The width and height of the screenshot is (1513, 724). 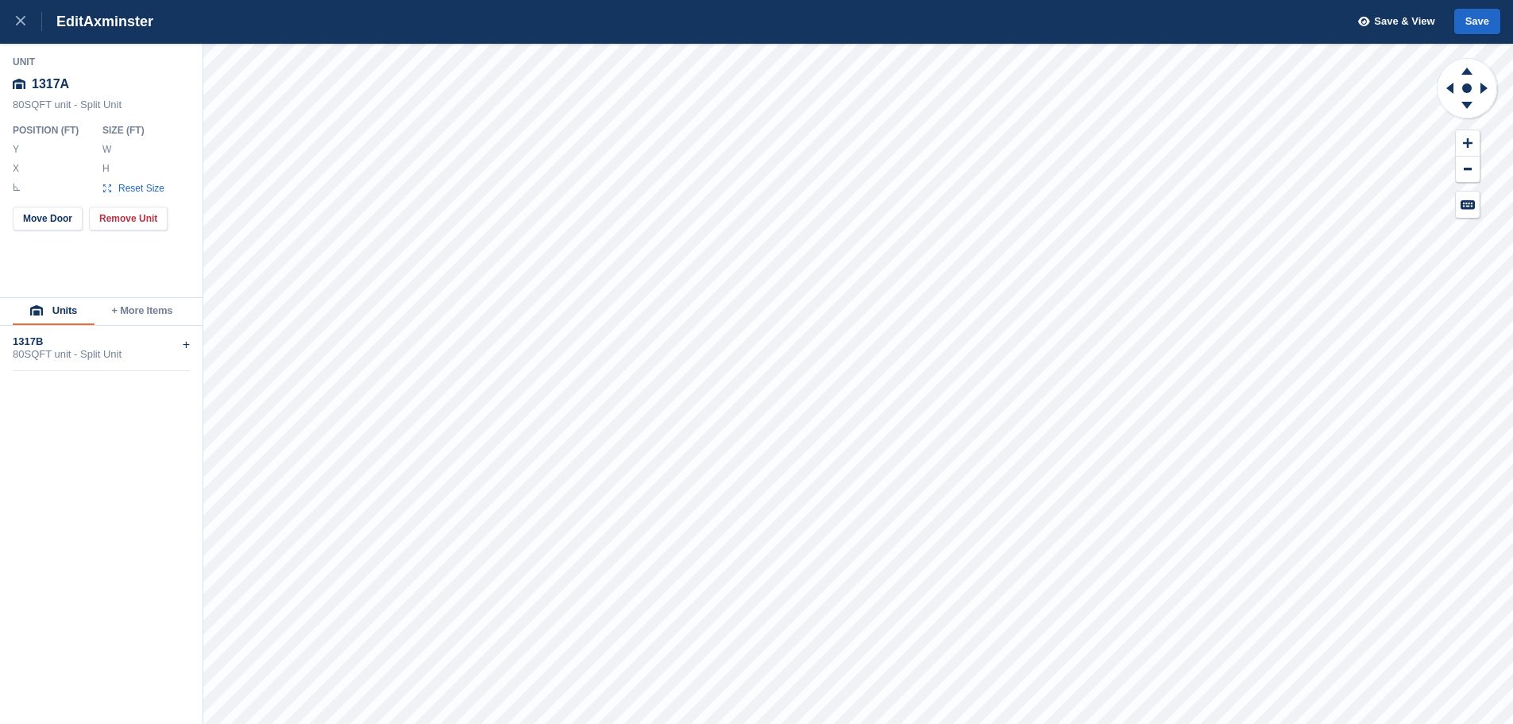 What do you see at coordinates (101, 342) in the screenshot?
I see `div: 1317B` at bounding box center [101, 342].